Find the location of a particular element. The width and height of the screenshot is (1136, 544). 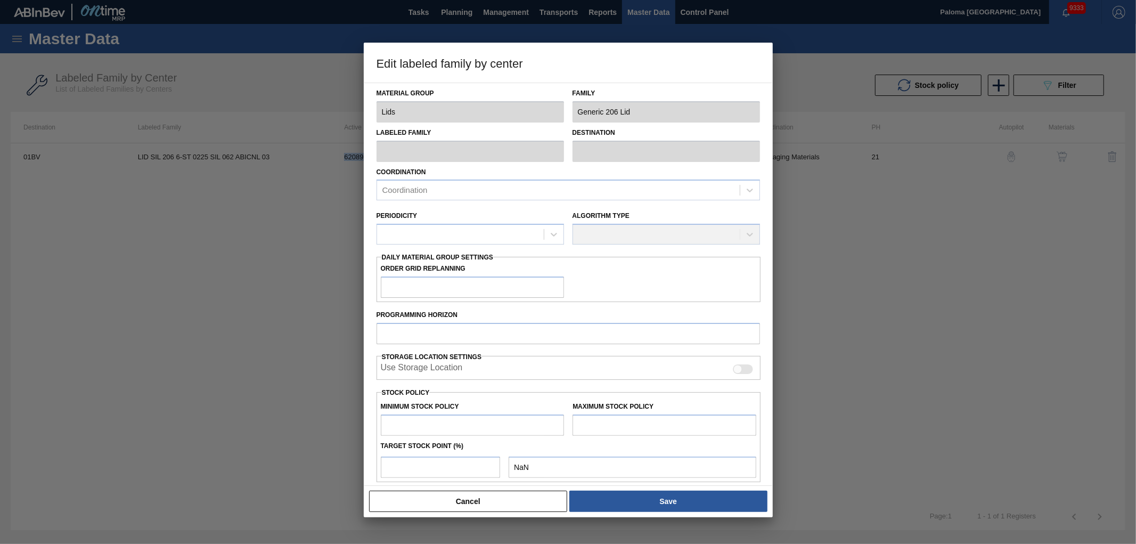

label: Algorithm Type is located at coordinates (601, 216).